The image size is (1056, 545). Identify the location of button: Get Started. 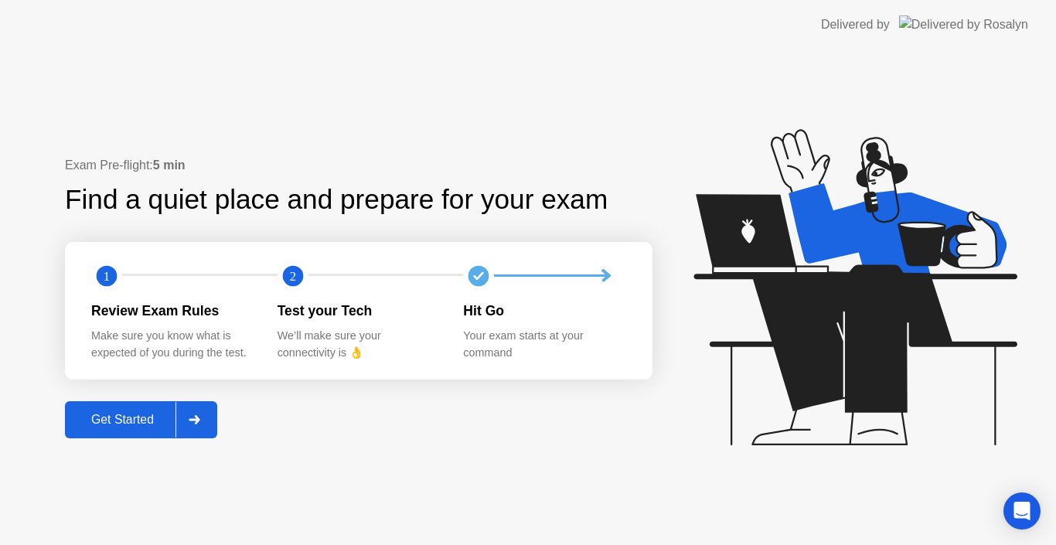
(141, 420).